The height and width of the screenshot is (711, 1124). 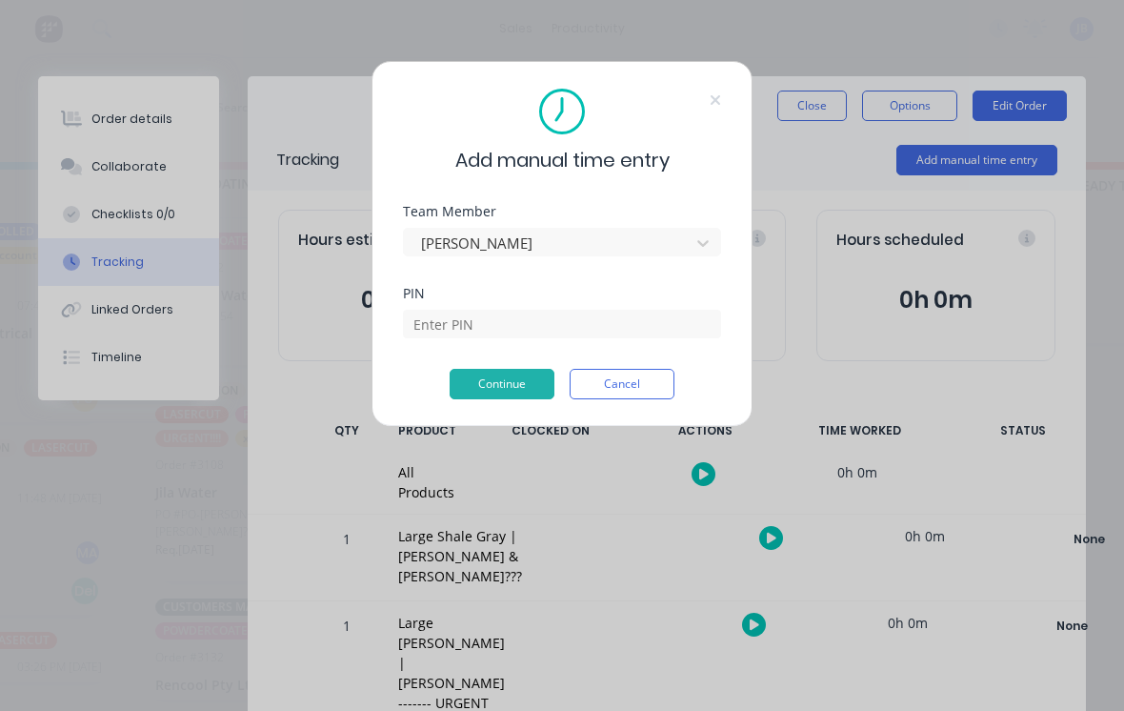 I want to click on div: Team Member, so click(x=562, y=212).